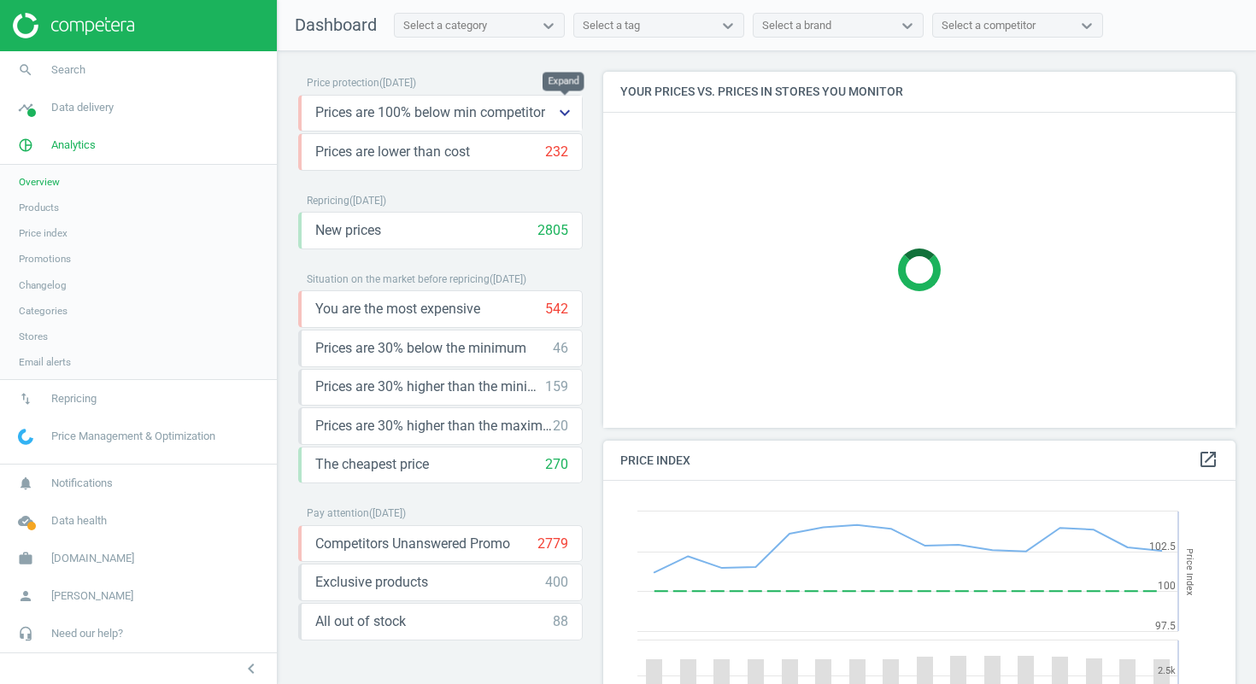 This screenshot has width=1256, height=684. I want to click on span: Dashboard, so click(336, 25).